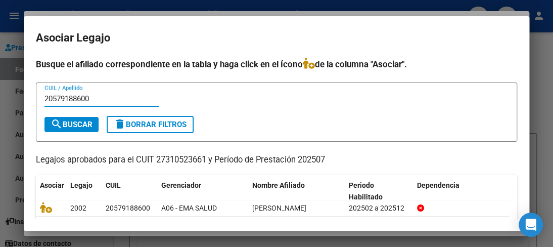  What do you see at coordinates (531, 224) in the screenshot?
I see `div: Open Intercom Messenger` at bounding box center [531, 224].